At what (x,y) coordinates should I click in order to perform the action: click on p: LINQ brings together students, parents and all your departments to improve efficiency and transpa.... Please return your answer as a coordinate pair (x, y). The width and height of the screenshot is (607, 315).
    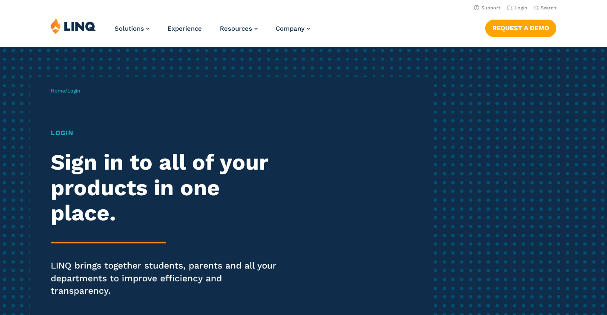
    Looking at the image, I should click on (167, 278).